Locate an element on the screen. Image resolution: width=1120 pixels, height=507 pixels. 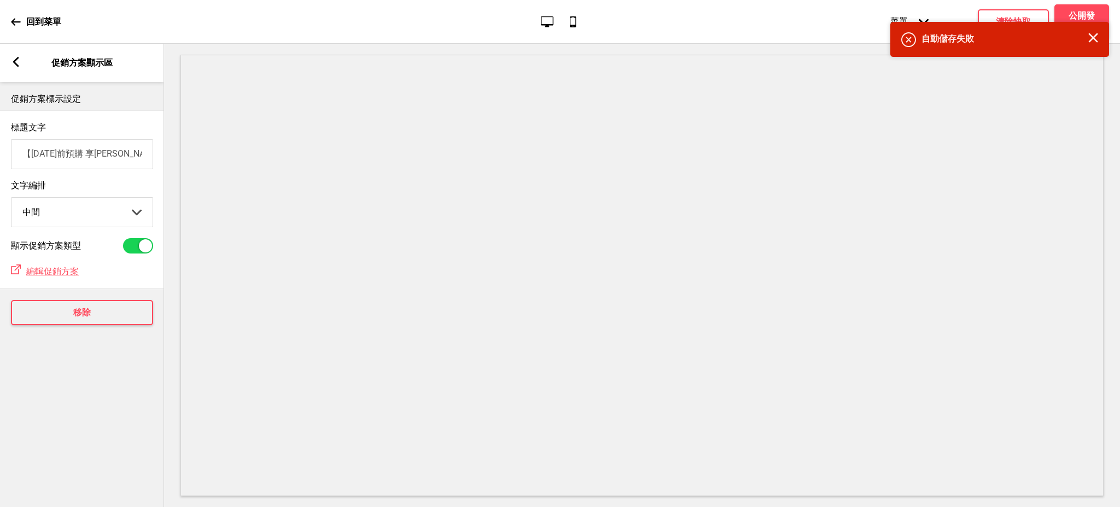
label: 標題文字 is located at coordinates (28, 127).